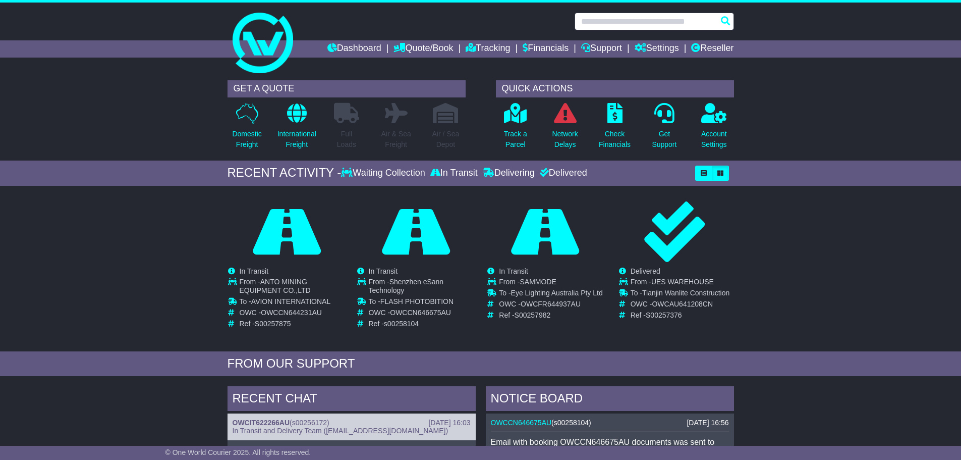 This screenshot has height=460, width=961. I want to click on div: Delivering, so click(509, 173).